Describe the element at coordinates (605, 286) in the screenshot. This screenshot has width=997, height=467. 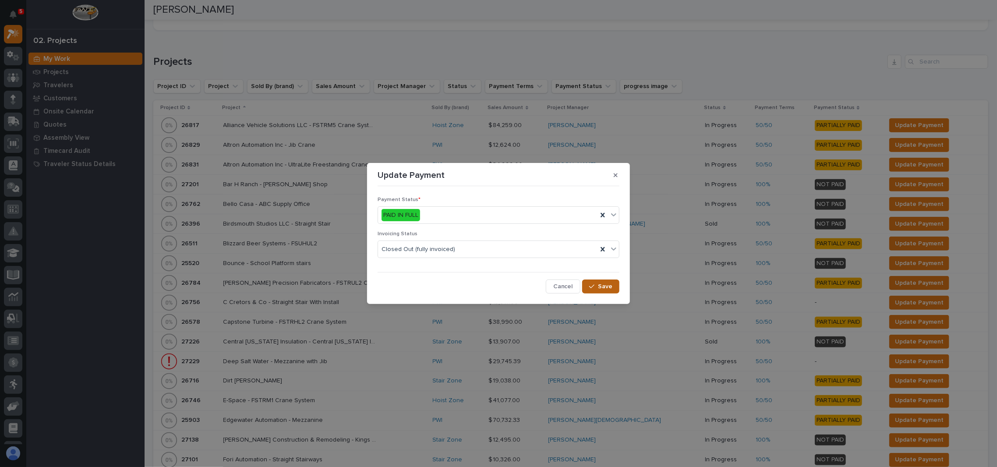
I see `span: Save` at that location.